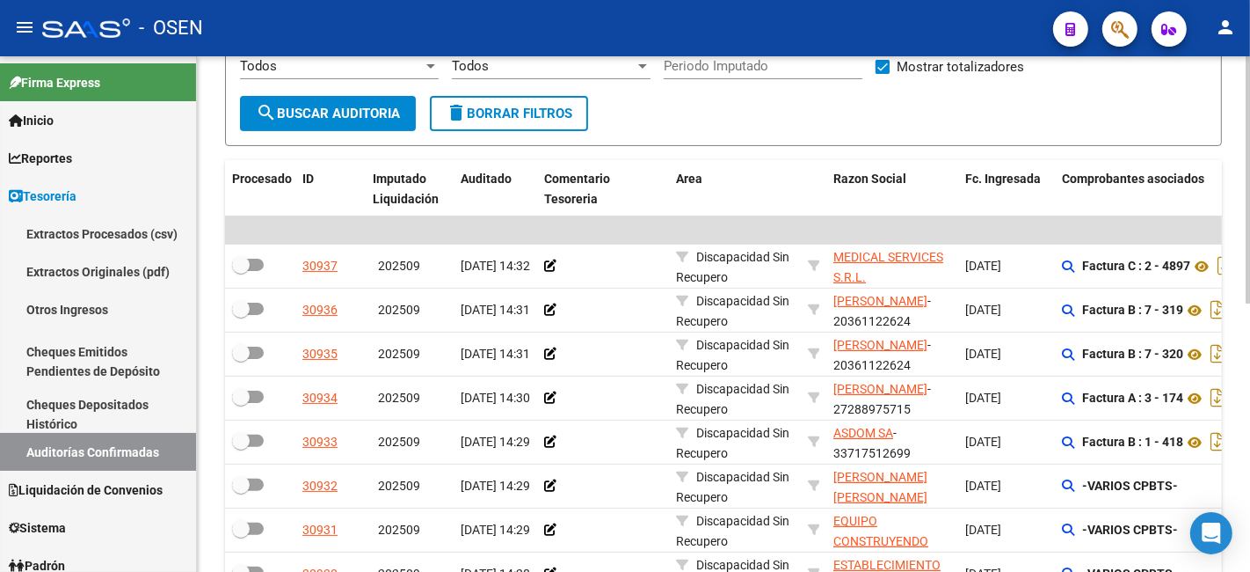 This screenshot has width=1250, height=572. Describe the element at coordinates (603, 189) in the screenshot. I see `datatable-header-cell: Comentario Tesoreria` at that location.